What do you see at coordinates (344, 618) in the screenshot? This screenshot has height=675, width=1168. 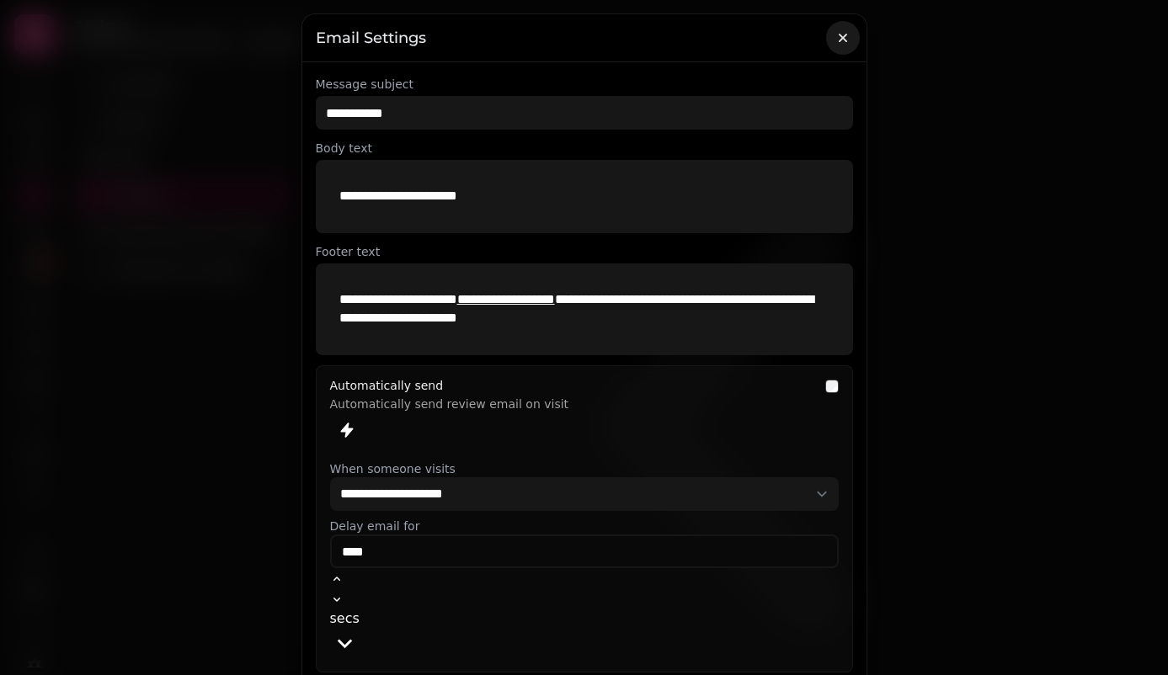 I see `span: secs` at bounding box center [344, 618].